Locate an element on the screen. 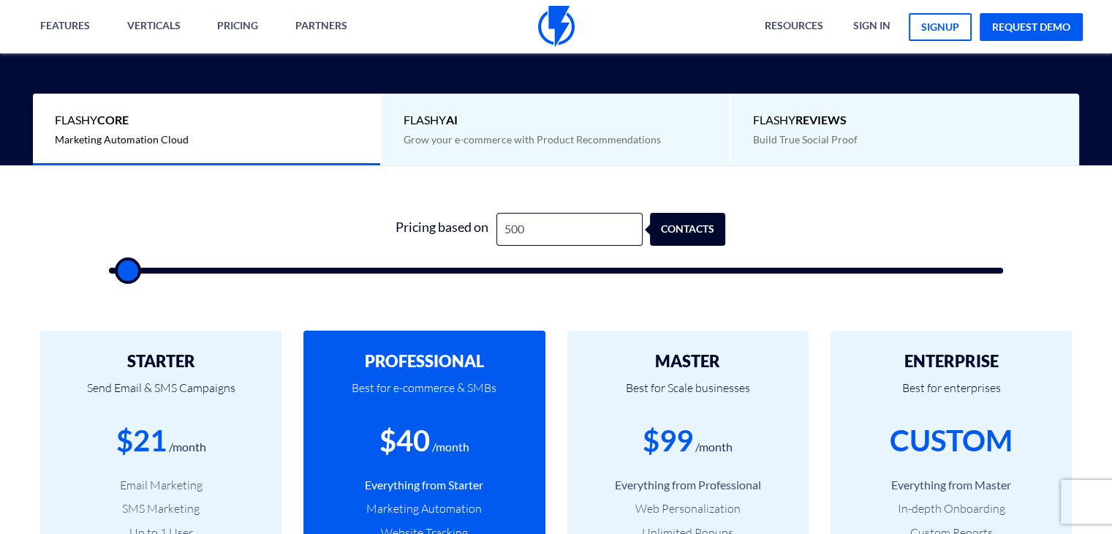 The image size is (1112, 534). span: Grow your e-commerce with Product Recommendations is located at coordinates (532, 139).